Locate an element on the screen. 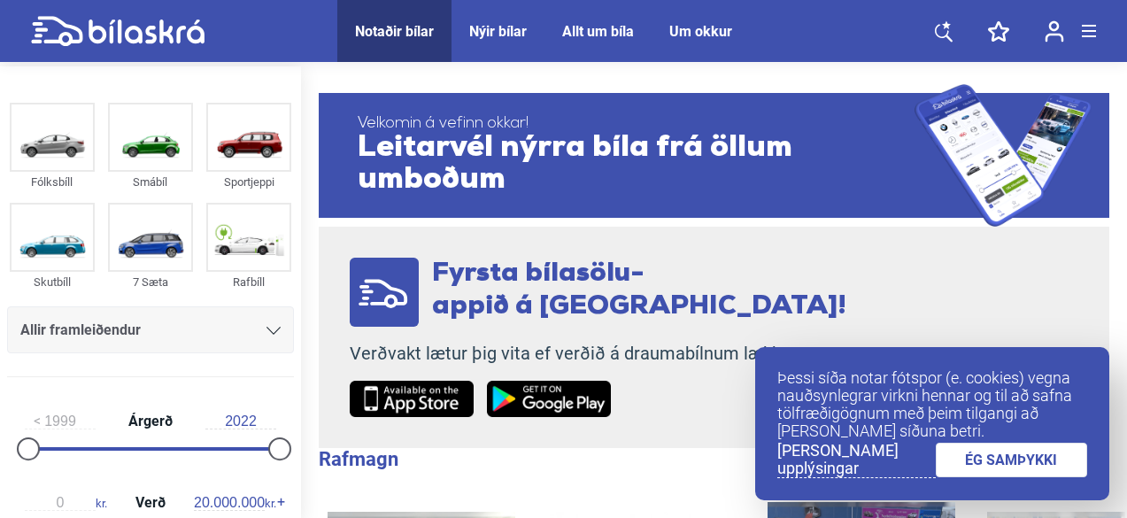 The width and height of the screenshot is (1127, 518). a: Nýir bílar is located at coordinates (497, 31).